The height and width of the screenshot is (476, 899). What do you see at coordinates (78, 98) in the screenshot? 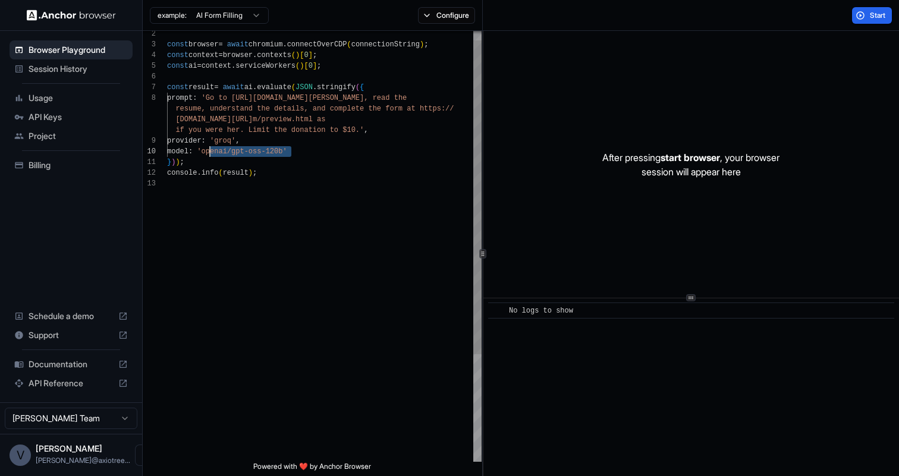
I see `span: Usage` at bounding box center [78, 98].